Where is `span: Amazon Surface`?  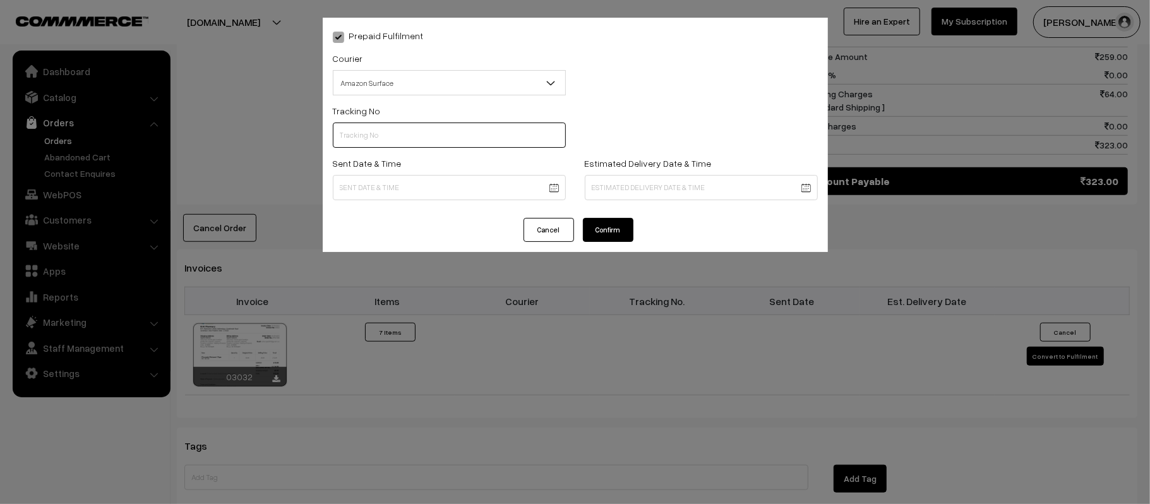 span: Amazon Surface is located at coordinates (449, 83).